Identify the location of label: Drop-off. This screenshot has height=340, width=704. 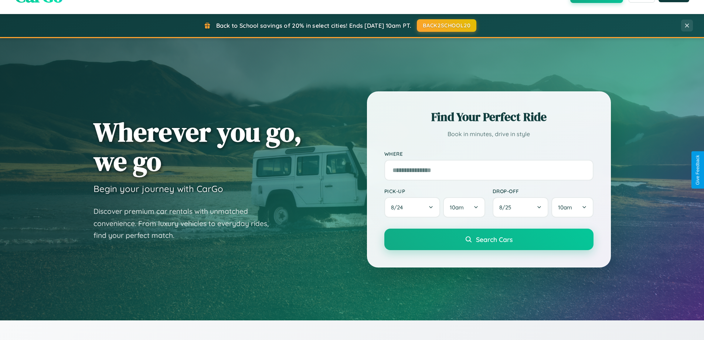
(543, 191).